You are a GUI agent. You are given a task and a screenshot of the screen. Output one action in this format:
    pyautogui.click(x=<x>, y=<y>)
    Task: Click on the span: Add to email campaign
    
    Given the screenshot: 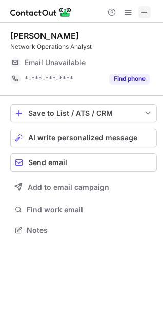 What is the action you would take?
    pyautogui.click(x=68, y=187)
    